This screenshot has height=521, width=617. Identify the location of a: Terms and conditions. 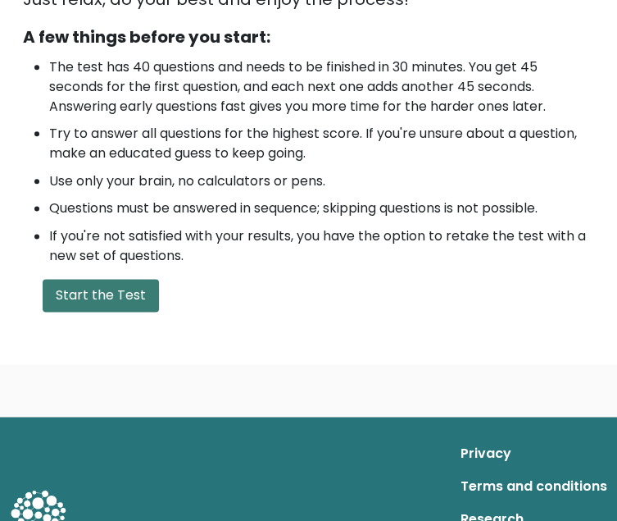
(534, 485).